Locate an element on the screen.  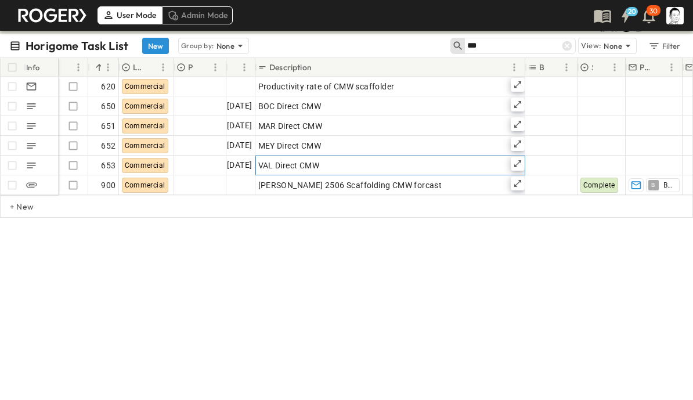
img: Profile Picture is located at coordinates (675, 16).